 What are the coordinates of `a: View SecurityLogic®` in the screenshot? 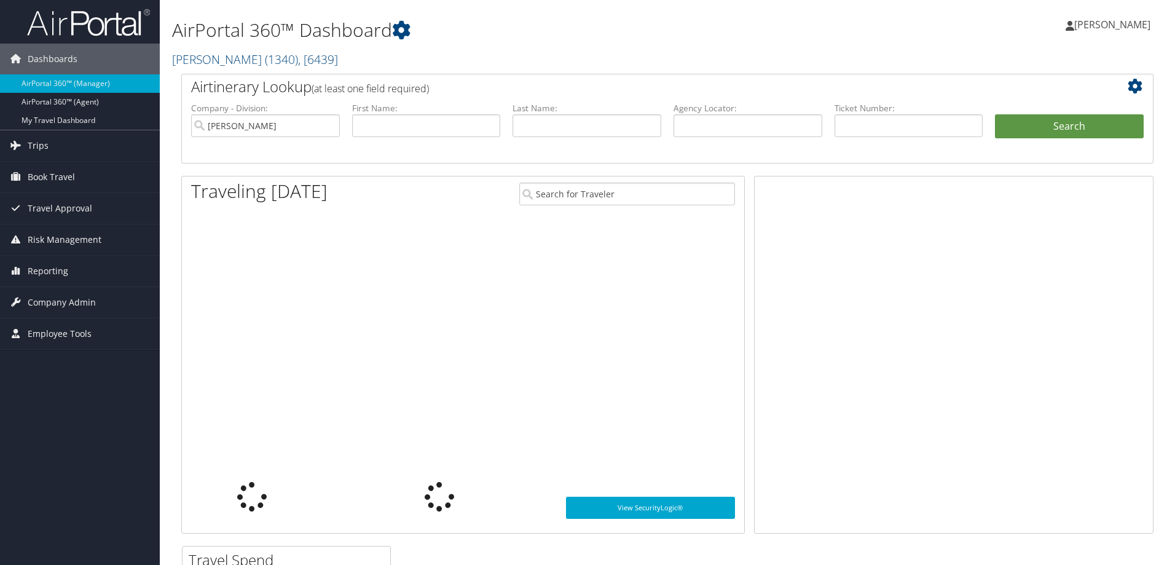 It's located at (650, 508).